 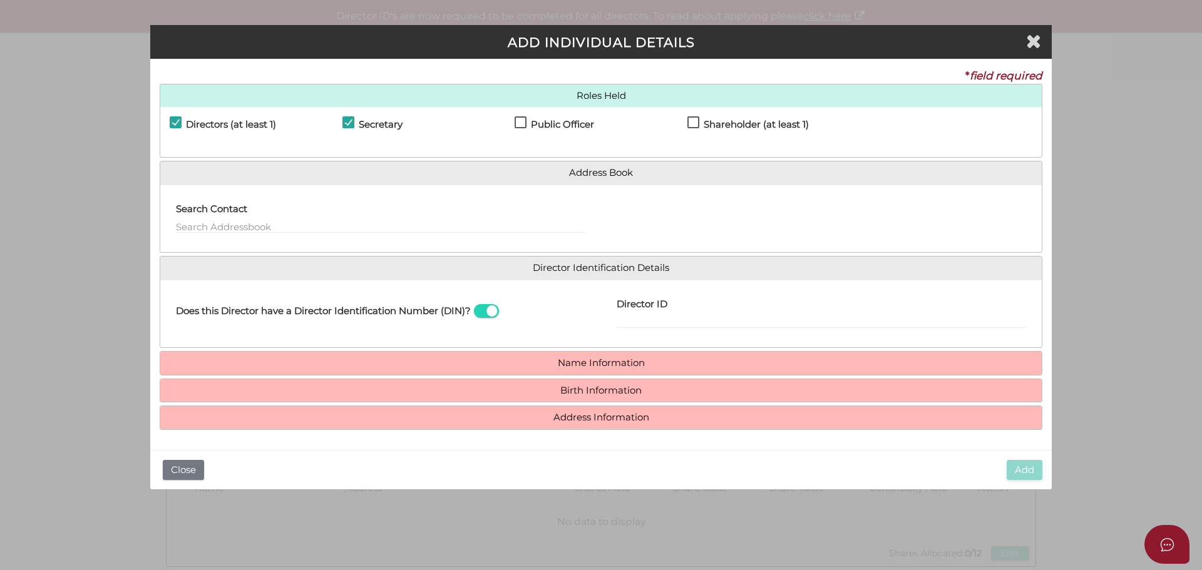 What do you see at coordinates (183, 470) in the screenshot?
I see `button: Close` at bounding box center [183, 470].